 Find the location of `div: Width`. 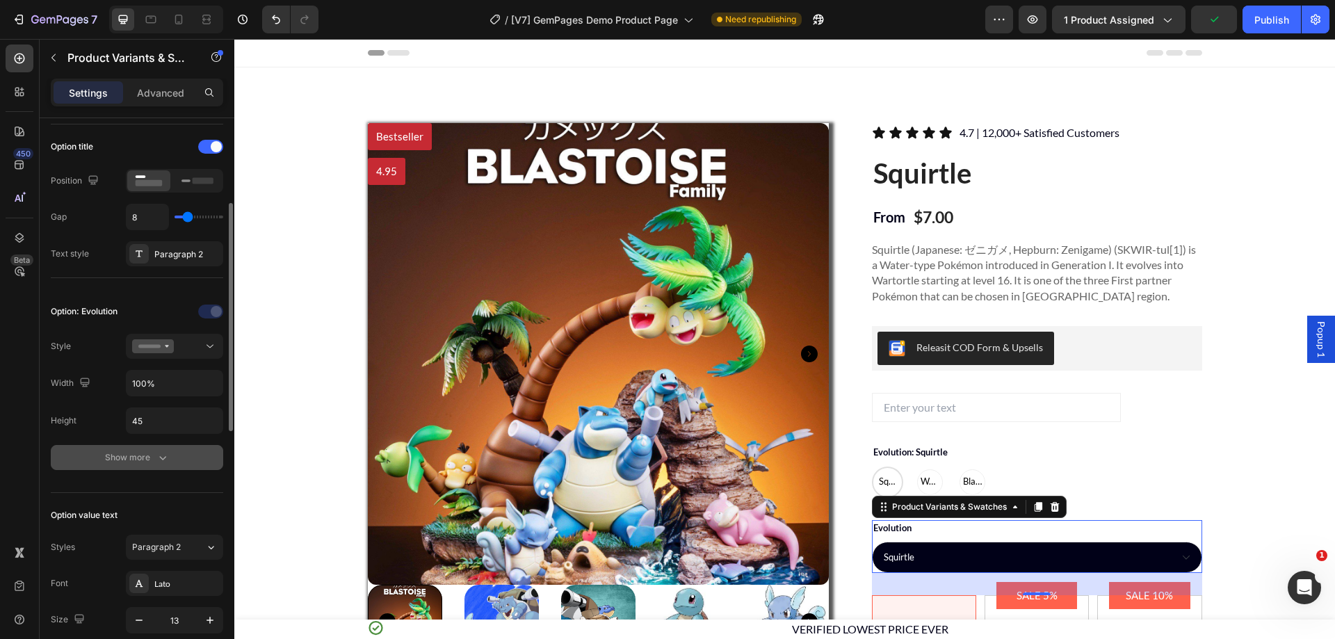

div: Width is located at coordinates (72, 383).